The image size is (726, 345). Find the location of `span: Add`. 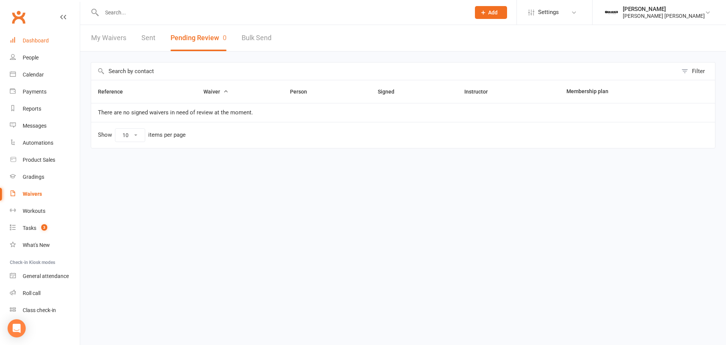

span: Add is located at coordinates (493, 12).